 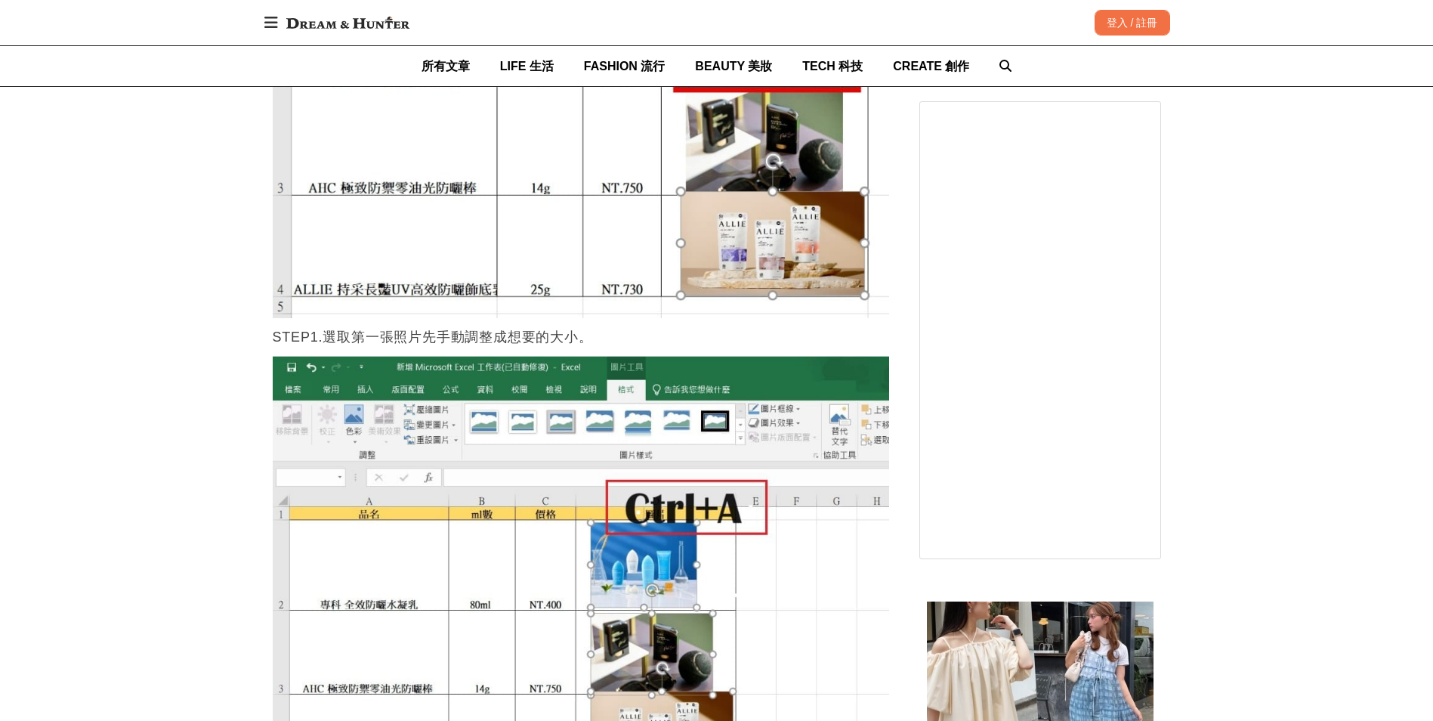 What do you see at coordinates (1132, 23) in the screenshot?
I see `div: 登入 / 註冊` at bounding box center [1132, 23].